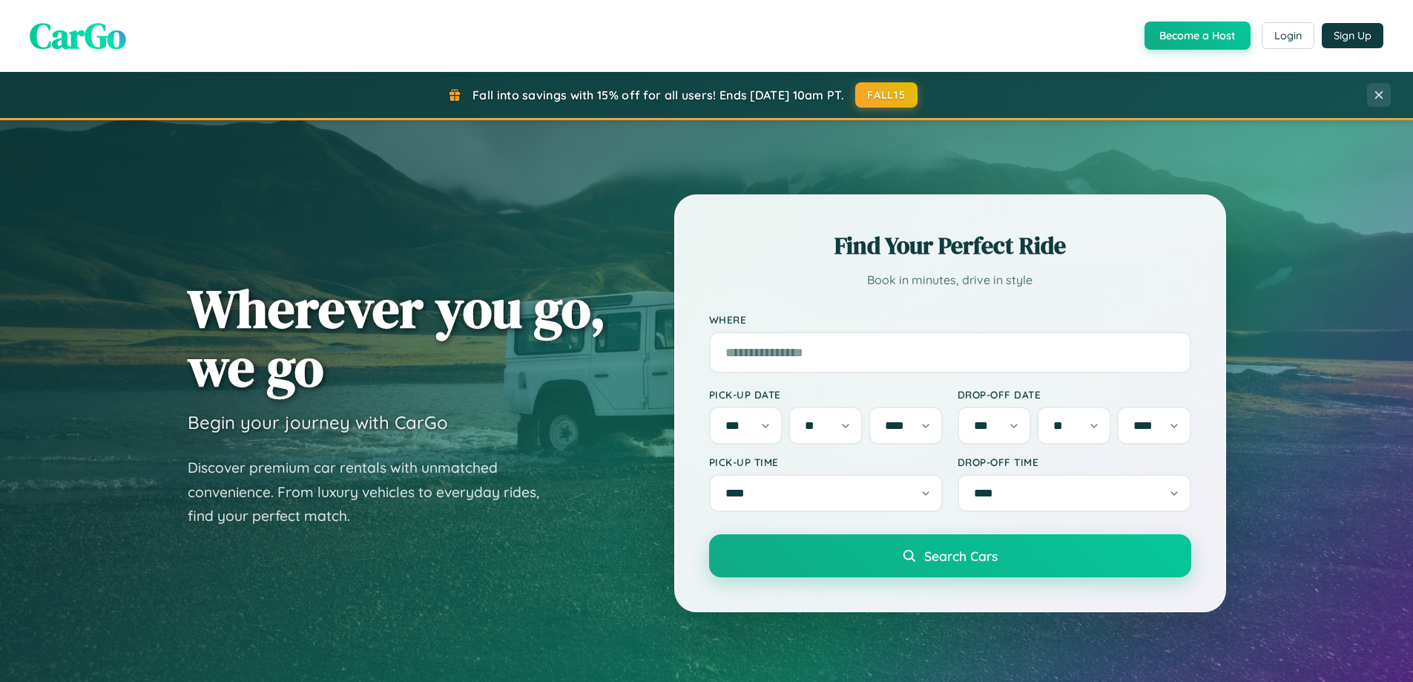  Describe the element at coordinates (1074, 394) in the screenshot. I see `label: Drop-off Date` at that location.